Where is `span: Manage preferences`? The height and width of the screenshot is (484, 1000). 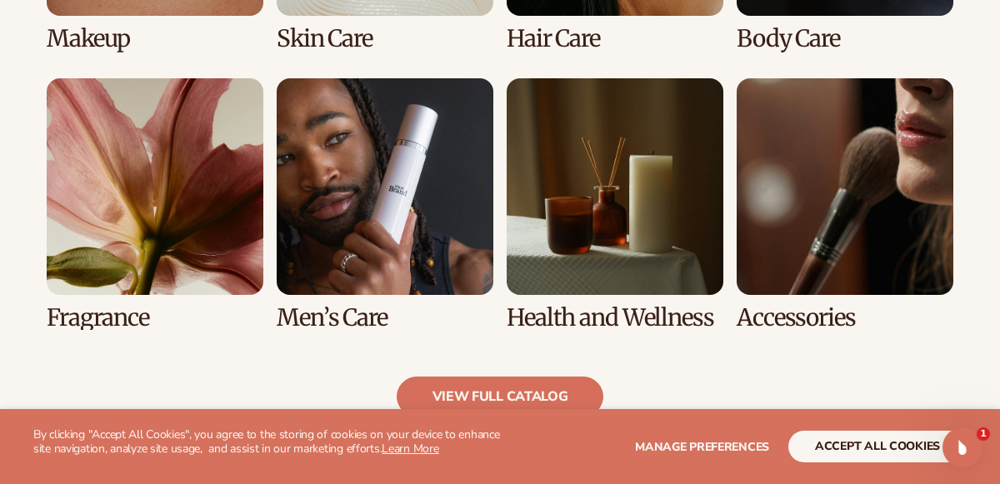 span: Manage preferences is located at coordinates (702, 447).